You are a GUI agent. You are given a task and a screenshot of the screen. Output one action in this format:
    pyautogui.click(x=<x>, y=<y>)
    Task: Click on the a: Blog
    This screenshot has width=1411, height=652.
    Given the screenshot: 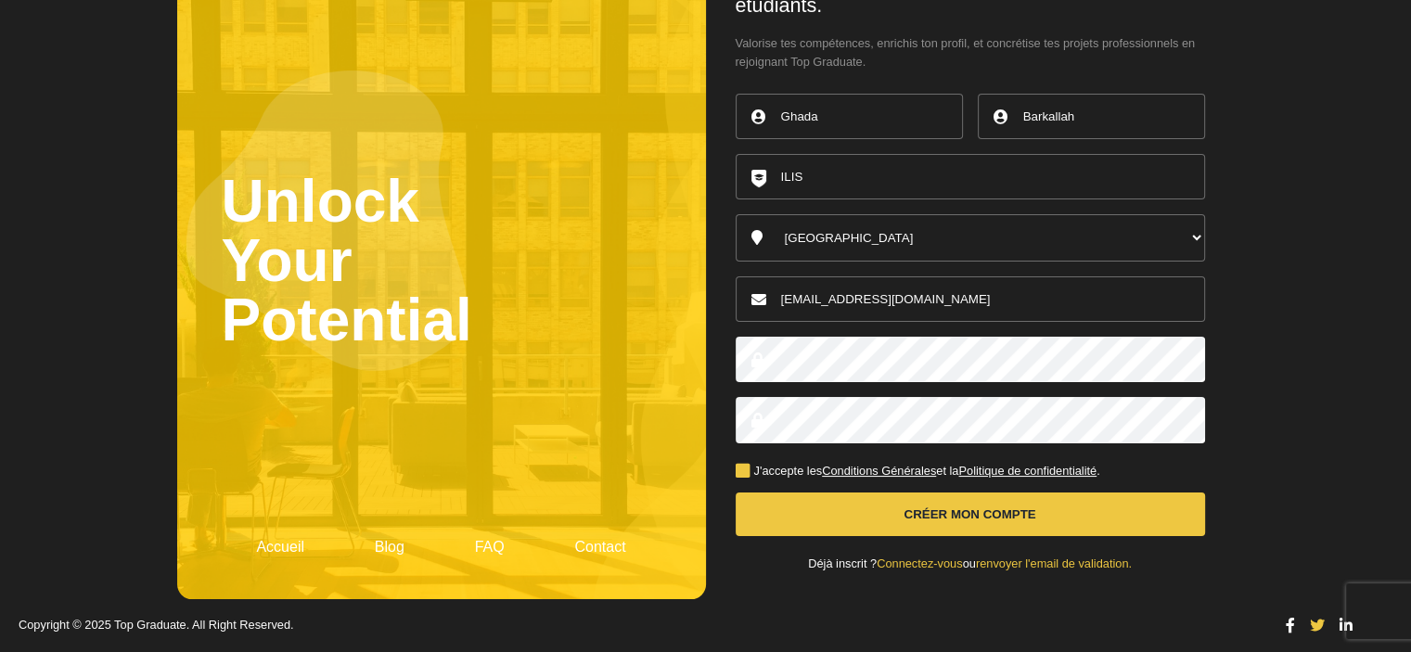 What is the action you would take?
    pyautogui.click(x=390, y=546)
    